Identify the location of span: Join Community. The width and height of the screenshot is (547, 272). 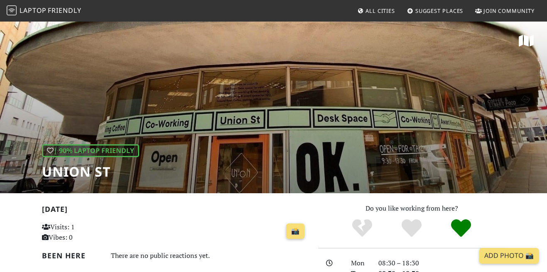
(508, 11).